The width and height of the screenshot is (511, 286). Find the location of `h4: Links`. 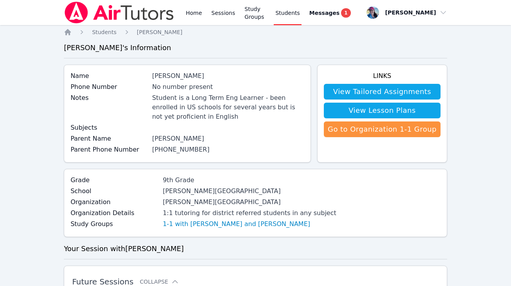

h4: Links is located at coordinates (382, 76).